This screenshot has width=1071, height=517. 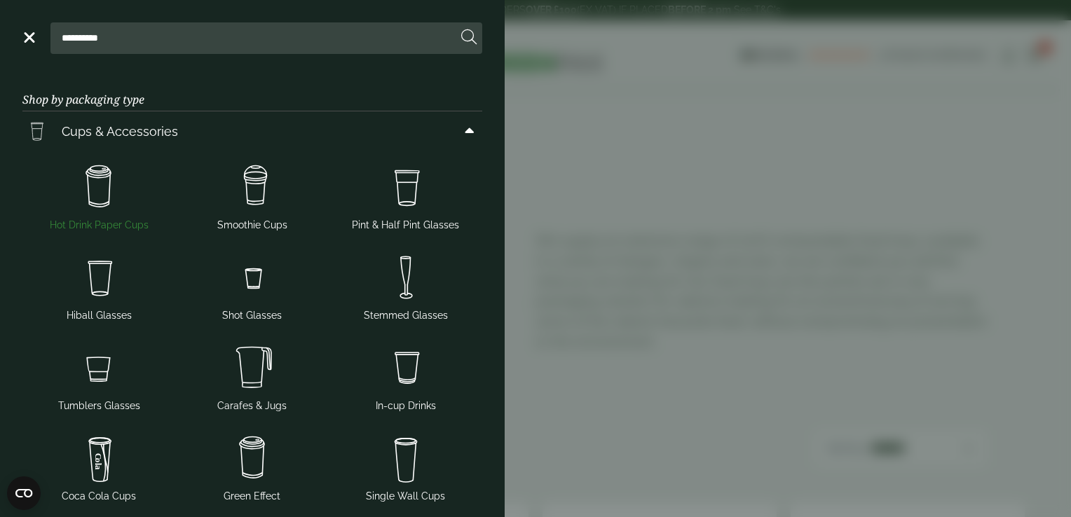 I want to click on img: cola.svg, so click(x=99, y=458).